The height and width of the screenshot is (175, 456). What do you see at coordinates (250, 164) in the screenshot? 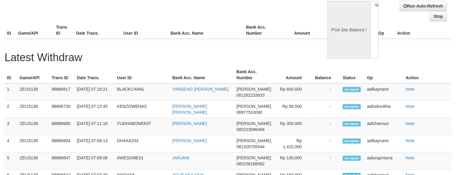
I see `span: 085236168582` at bounding box center [250, 164].